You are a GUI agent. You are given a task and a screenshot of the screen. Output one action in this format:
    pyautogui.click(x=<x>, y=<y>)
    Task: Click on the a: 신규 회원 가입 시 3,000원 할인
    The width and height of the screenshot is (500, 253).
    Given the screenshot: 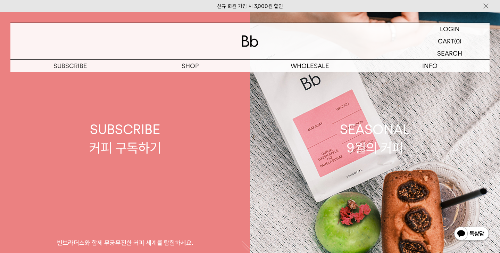 What is the action you would take?
    pyautogui.click(x=250, y=6)
    